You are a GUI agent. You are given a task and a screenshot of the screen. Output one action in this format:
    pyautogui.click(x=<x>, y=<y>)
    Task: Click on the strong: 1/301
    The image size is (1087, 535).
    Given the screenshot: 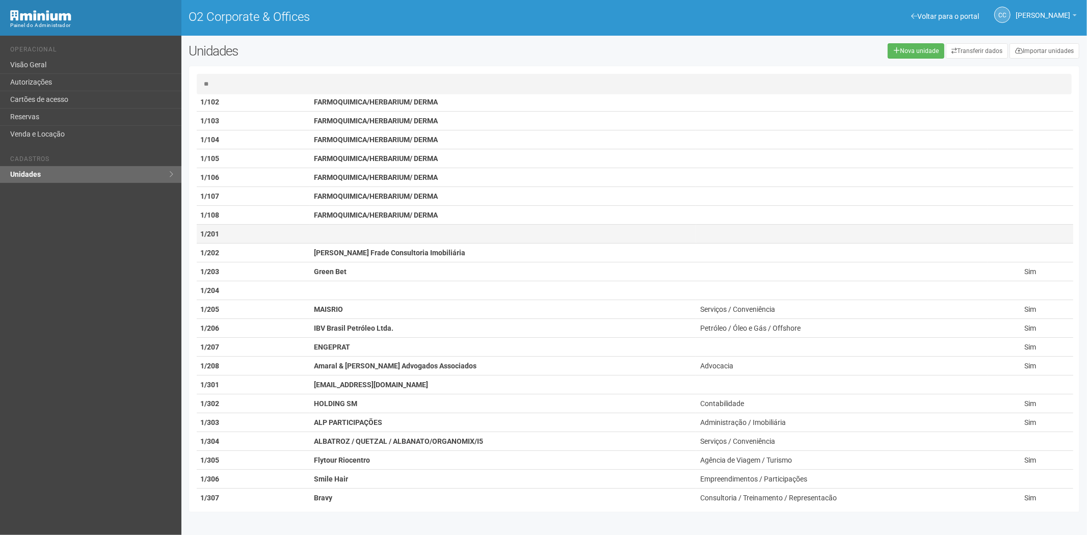 What is the action you would take?
    pyautogui.click(x=210, y=385)
    